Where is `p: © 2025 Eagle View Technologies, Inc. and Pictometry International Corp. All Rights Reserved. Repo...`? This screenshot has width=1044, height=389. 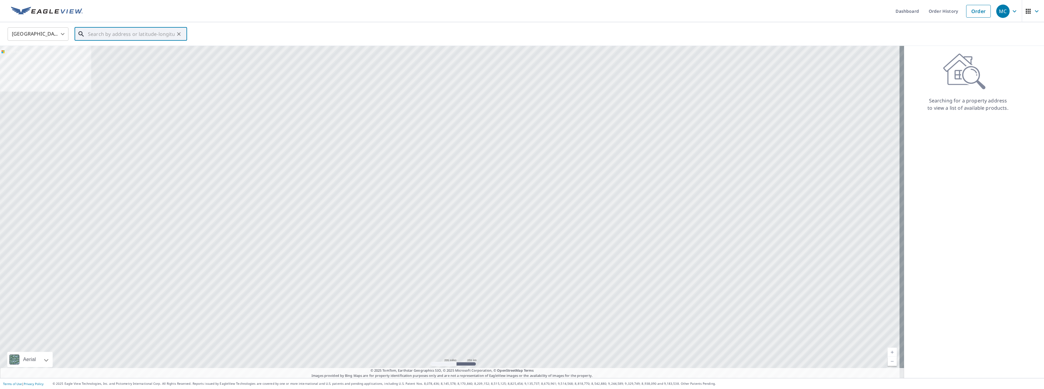
p: © 2025 Eagle View Technologies, Inc. and Pictometry International Corp. All Rights Reserved. Repo... is located at coordinates (547, 384).